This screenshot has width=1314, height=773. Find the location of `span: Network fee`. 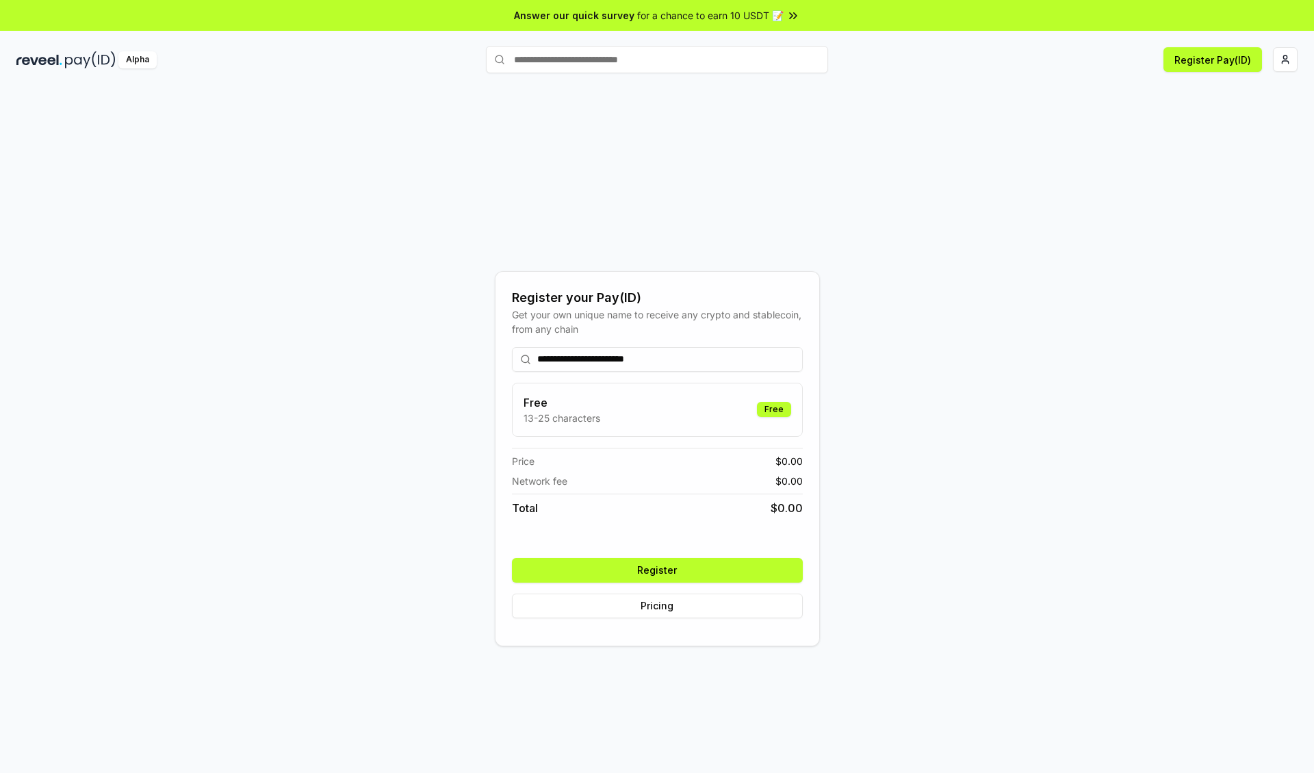

span: Network fee is located at coordinates (539, 480).